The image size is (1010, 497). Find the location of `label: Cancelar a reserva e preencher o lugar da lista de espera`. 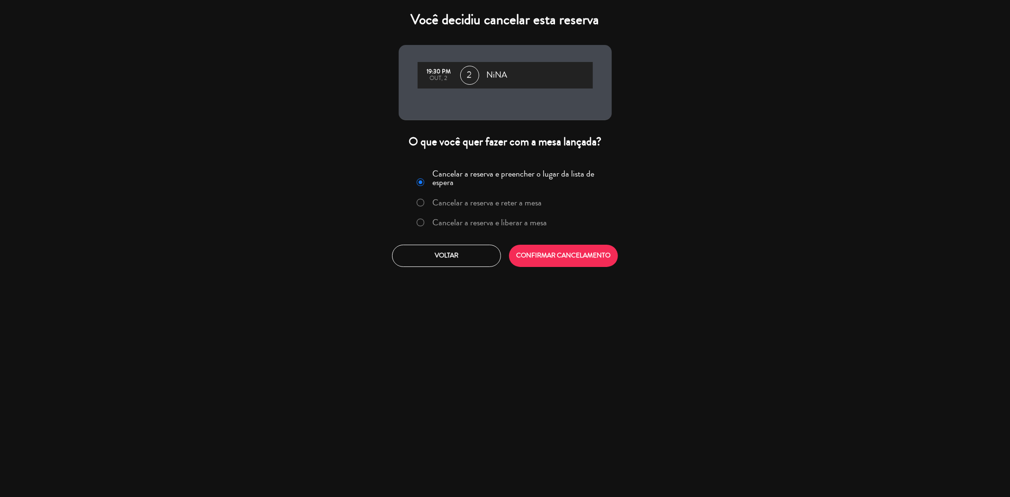

label: Cancelar a reserva e preencher o lugar da lista de espera is located at coordinates (519, 178).